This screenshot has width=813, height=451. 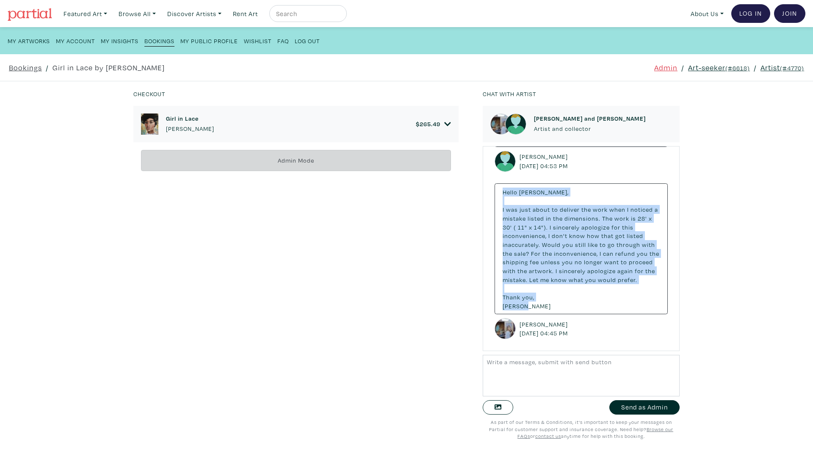 I want to click on a: $265.49, so click(x=433, y=124).